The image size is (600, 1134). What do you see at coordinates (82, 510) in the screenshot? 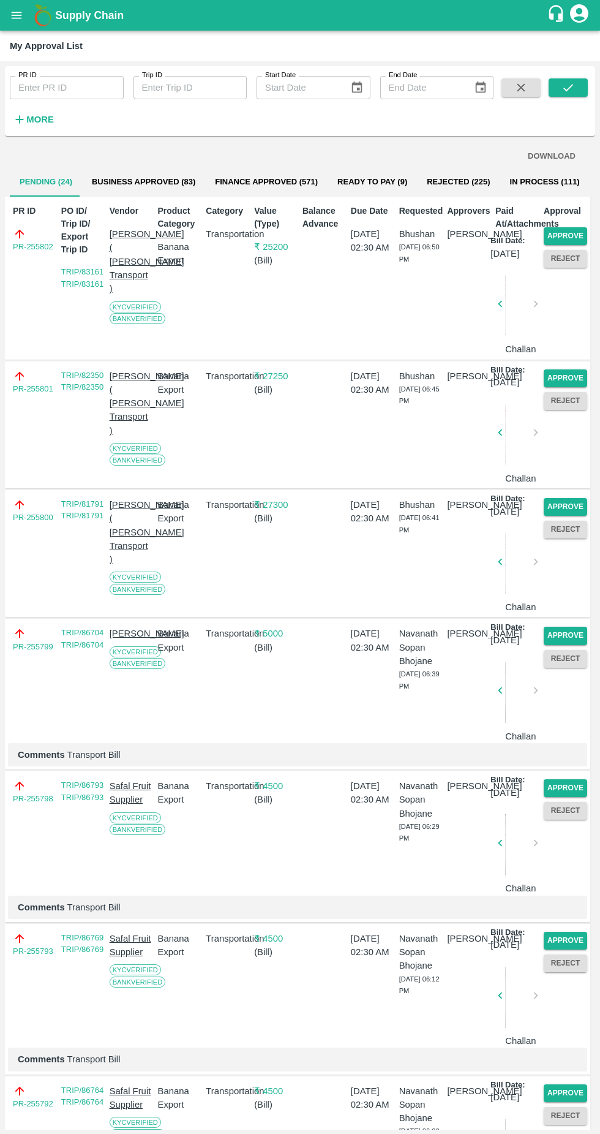
I see `a: TRIP/81791 TRIP/81791` at bounding box center [82, 510].